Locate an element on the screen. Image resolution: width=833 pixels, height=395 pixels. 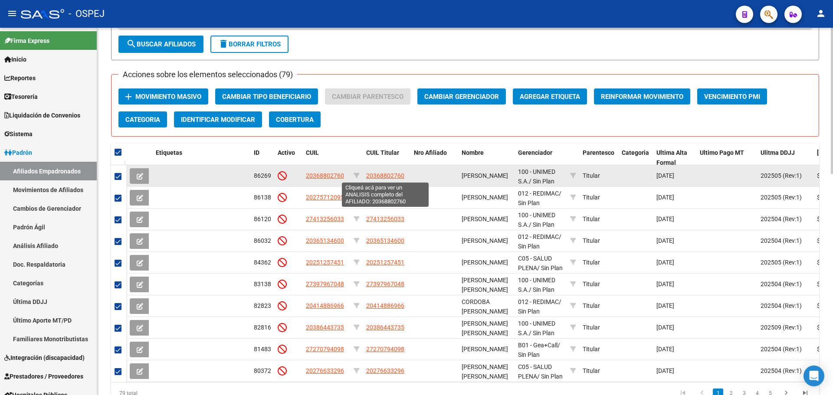
span: - OSPEJ is located at coordinates (86, 14).